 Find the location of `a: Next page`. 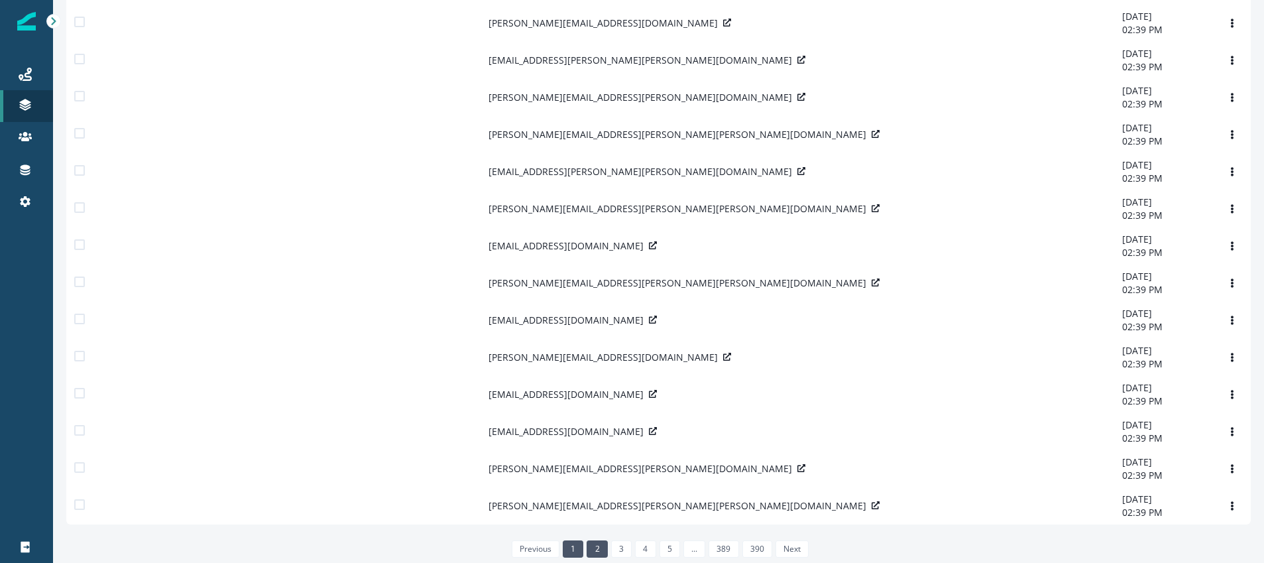

a: Next page is located at coordinates (792, 549).